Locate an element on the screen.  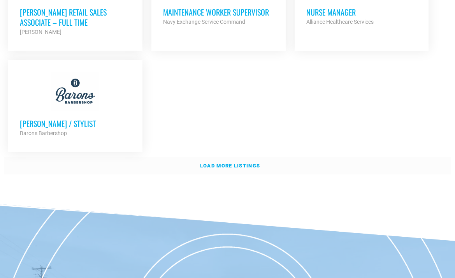
strong: Load more listings is located at coordinates (230, 166).